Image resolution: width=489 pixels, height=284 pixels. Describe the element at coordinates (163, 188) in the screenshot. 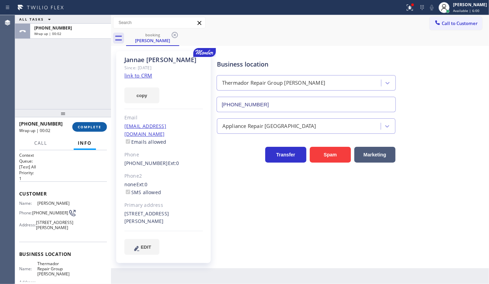

I see `div: none` at that location.